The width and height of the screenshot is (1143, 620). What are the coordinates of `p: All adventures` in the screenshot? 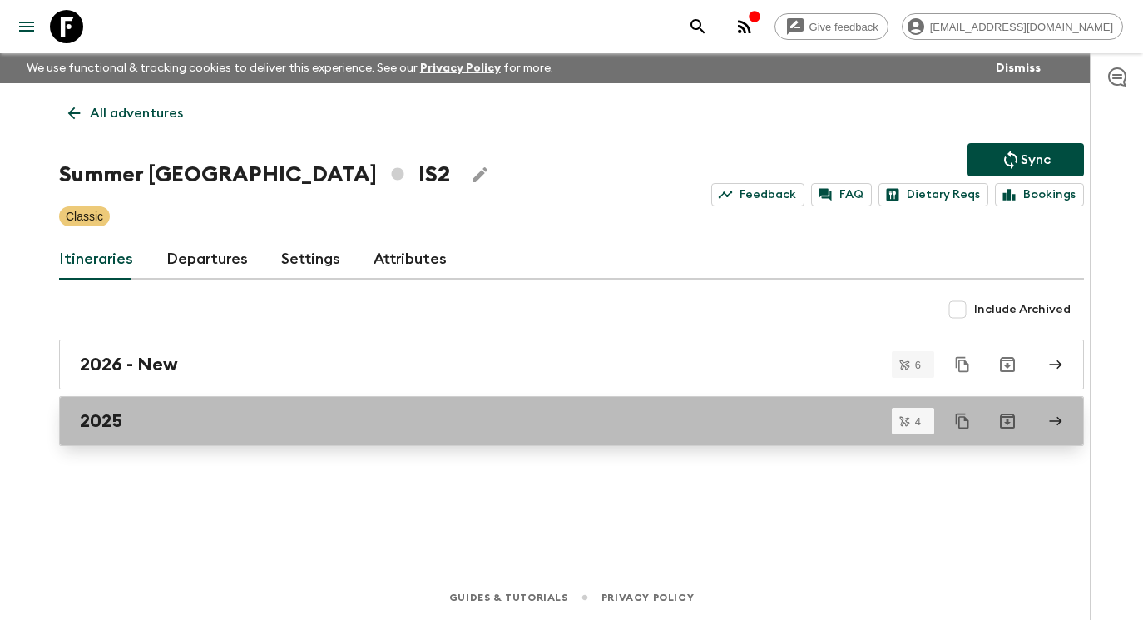 It's located at (136, 113).